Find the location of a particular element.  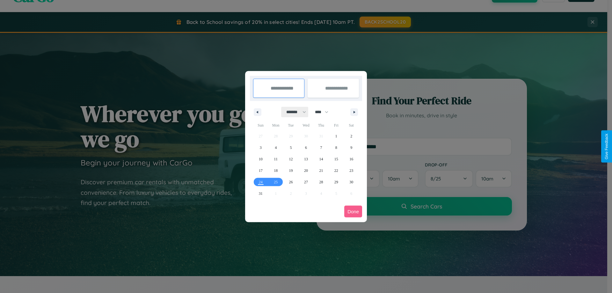

span: 29 is located at coordinates (336, 182).